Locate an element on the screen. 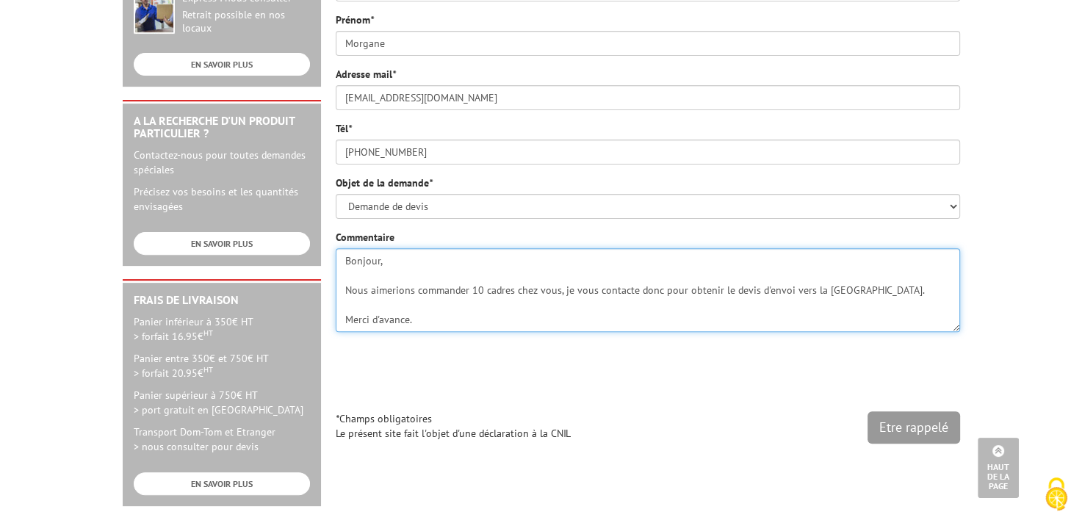 The height and width of the screenshot is (520, 1082). p: Précisez vos besoins et les quantités envisagées is located at coordinates (222, 199).